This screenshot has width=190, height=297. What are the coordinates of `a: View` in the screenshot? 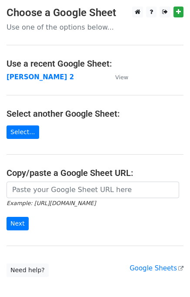 It's located at (118, 77).